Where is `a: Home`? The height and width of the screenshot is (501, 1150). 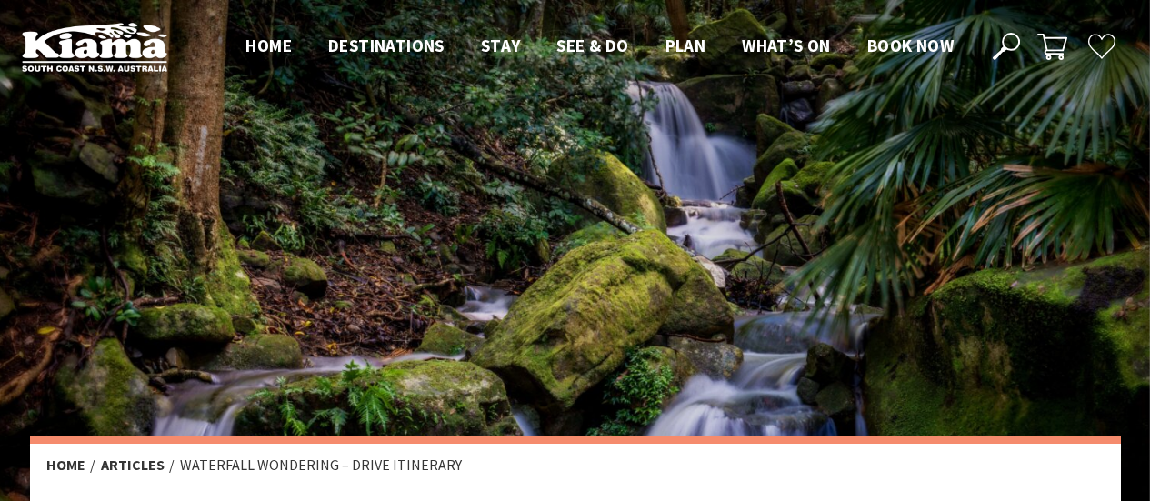 a: Home is located at coordinates (65, 464).